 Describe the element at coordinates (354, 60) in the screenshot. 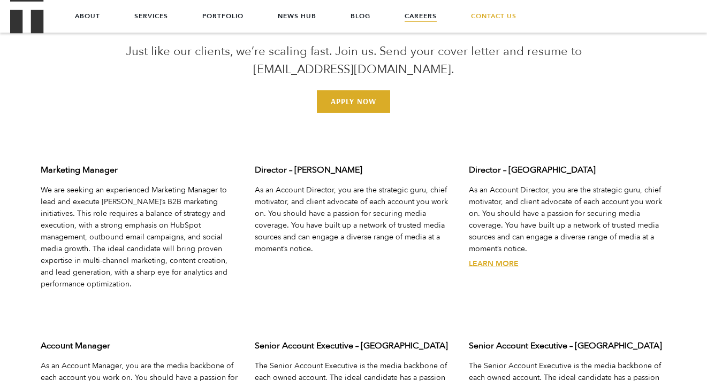

I see `p: Just like our clients, we’re scaling fast. Join us. Send your cover letter and resume to [EMAIL_A...` at that location.